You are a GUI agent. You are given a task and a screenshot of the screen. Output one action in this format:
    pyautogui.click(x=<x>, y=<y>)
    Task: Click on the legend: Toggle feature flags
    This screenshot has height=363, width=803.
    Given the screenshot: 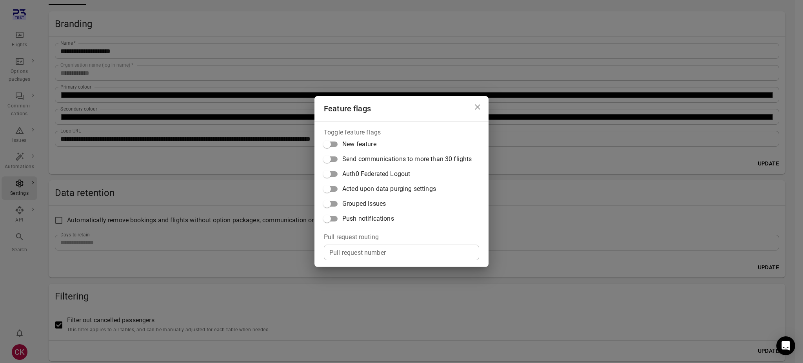 What is the action you would take?
    pyautogui.click(x=352, y=132)
    